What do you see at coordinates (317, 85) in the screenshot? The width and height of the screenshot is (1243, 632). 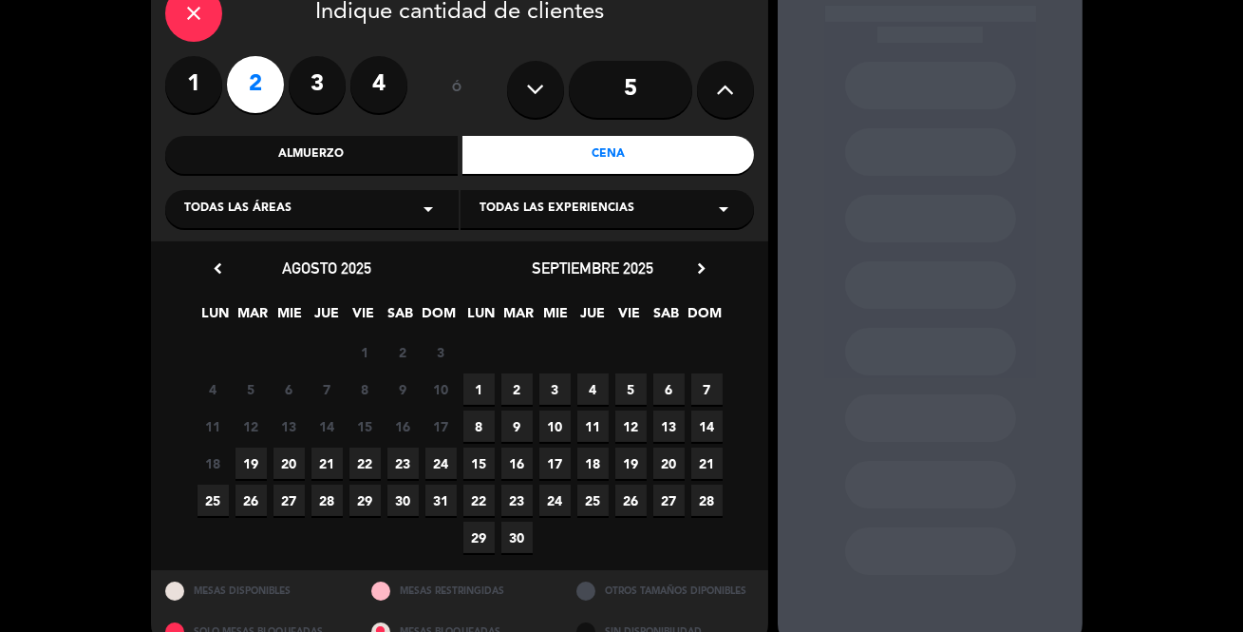 I see `label: 3` at bounding box center [317, 85].